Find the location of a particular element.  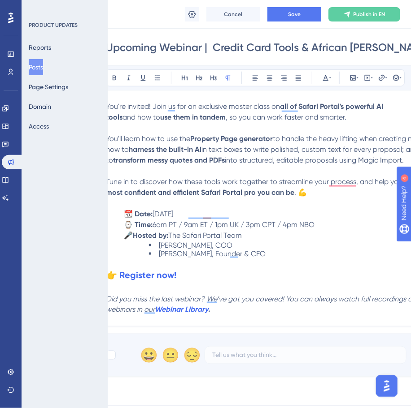

strong: 📆 Date: is located at coordinates (138, 214).